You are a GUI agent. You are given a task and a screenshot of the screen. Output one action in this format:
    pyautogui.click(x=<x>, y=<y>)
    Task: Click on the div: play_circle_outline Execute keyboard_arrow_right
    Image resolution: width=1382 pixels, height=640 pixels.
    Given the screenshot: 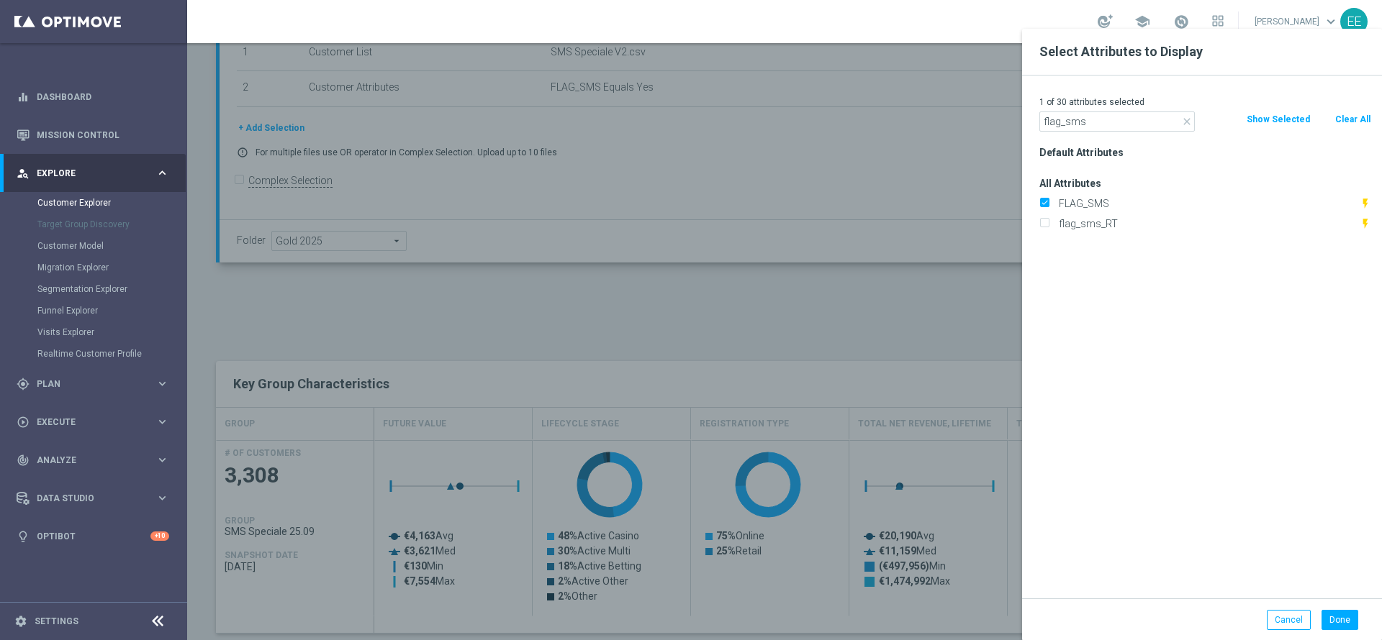 What is the action you would take?
    pyautogui.click(x=93, y=422)
    